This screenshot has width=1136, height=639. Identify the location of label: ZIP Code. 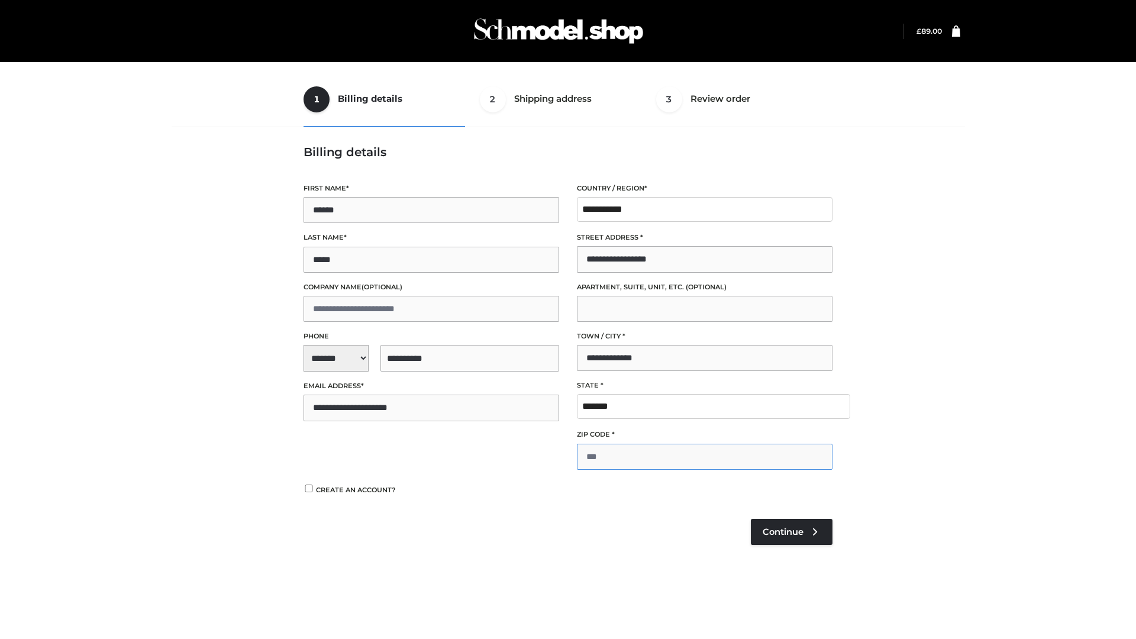
(705, 434).